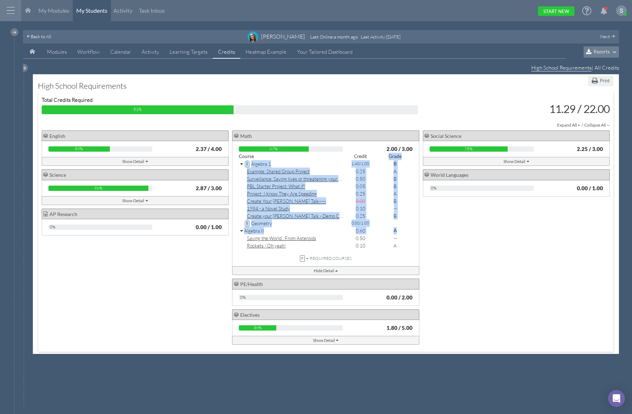  Describe the element at coordinates (621, 11) in the screenshot. I see `img: ACg8ocKKX03B5h8i416YOfGGRvQH7qkhkMU_izt_hUWC0FdG_LDggA=s96-c` at that location.